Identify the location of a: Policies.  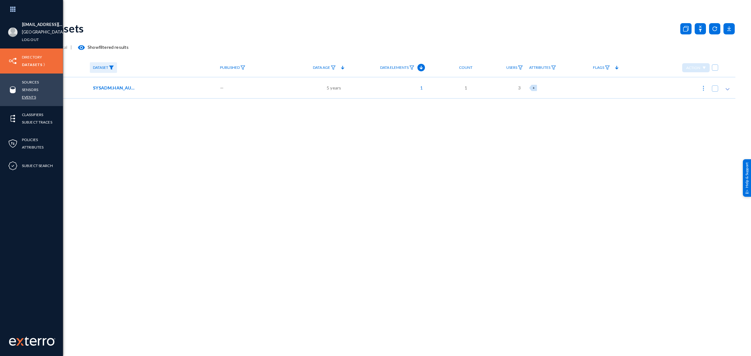
(30, 140).